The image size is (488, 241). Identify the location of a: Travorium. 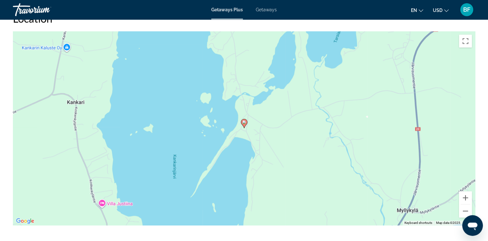
(45, 10).